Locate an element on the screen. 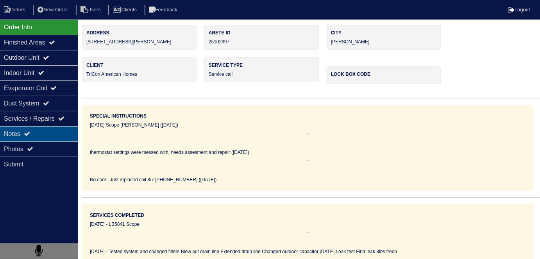  label: Special Instructions is located at coordinates (118, 116).